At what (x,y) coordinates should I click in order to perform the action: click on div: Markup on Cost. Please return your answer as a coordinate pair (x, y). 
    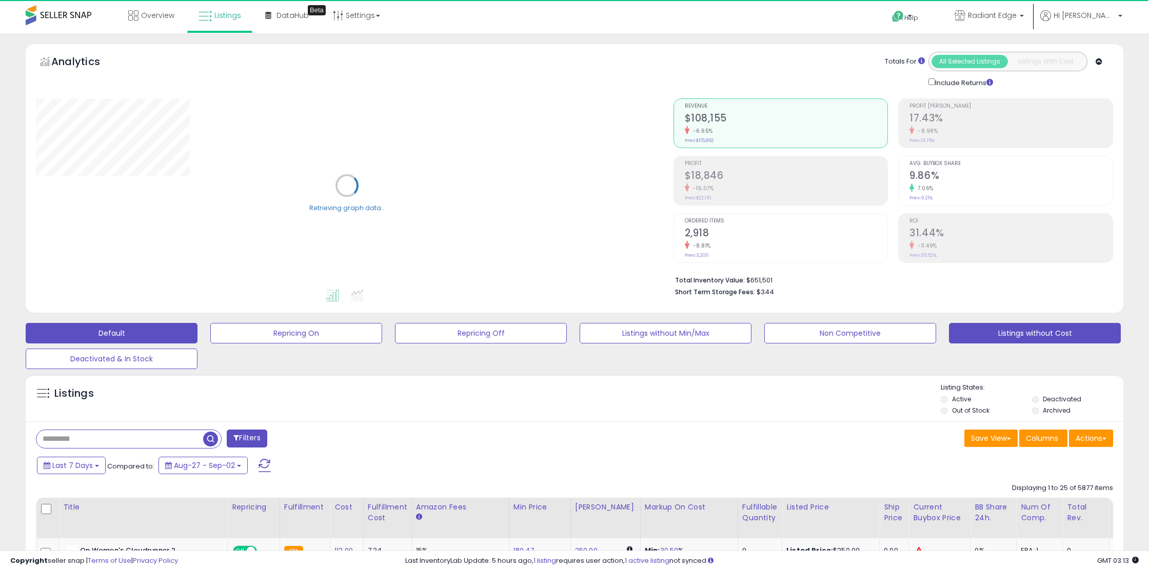
    Looking at the image, I should click on (689, 507).